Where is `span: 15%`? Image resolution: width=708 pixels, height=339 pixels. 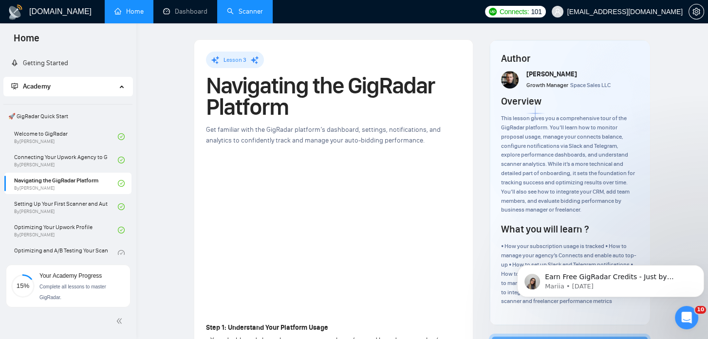
span: 15% is located at coordinates (23, 286).